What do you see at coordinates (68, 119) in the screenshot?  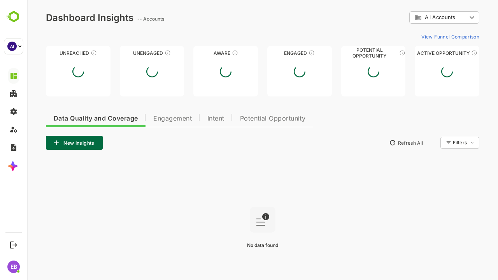 I see `span: Data Quality and Coverage` at bounding box center [68, 119].